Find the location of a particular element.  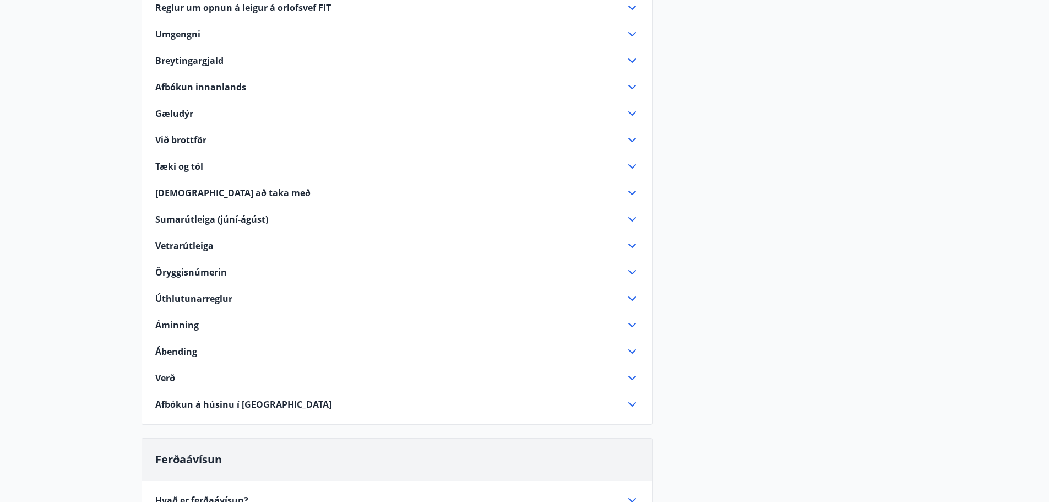

div: Úthlutunarreglur is located at coordinates (397, 299).